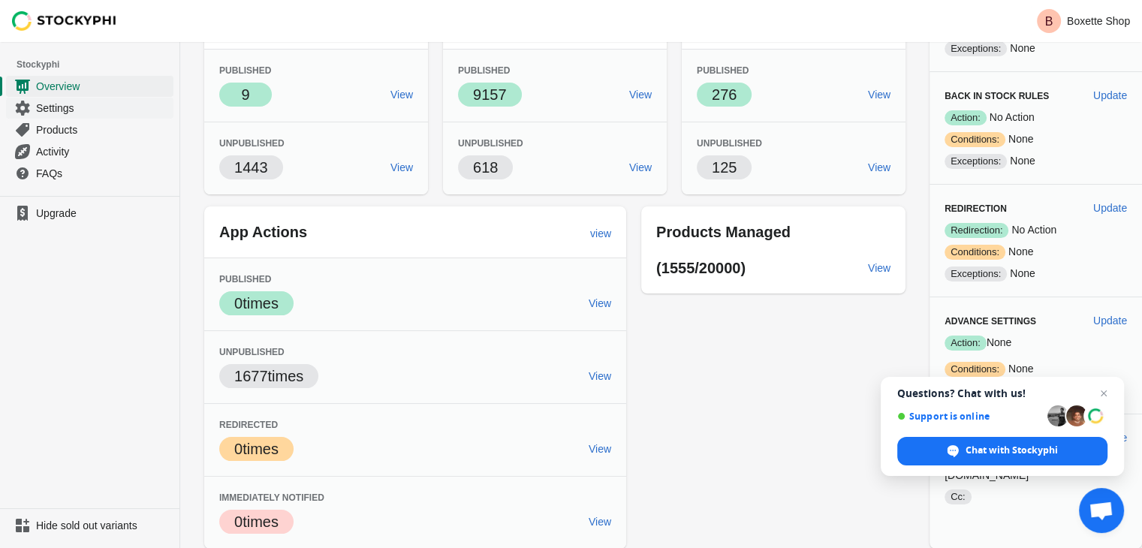 The image size is (1142, 548). What do you see at coordinates (700, 268) in the screenshot?
I see `span: (1555/20000)` at bounding box center [700, 268].